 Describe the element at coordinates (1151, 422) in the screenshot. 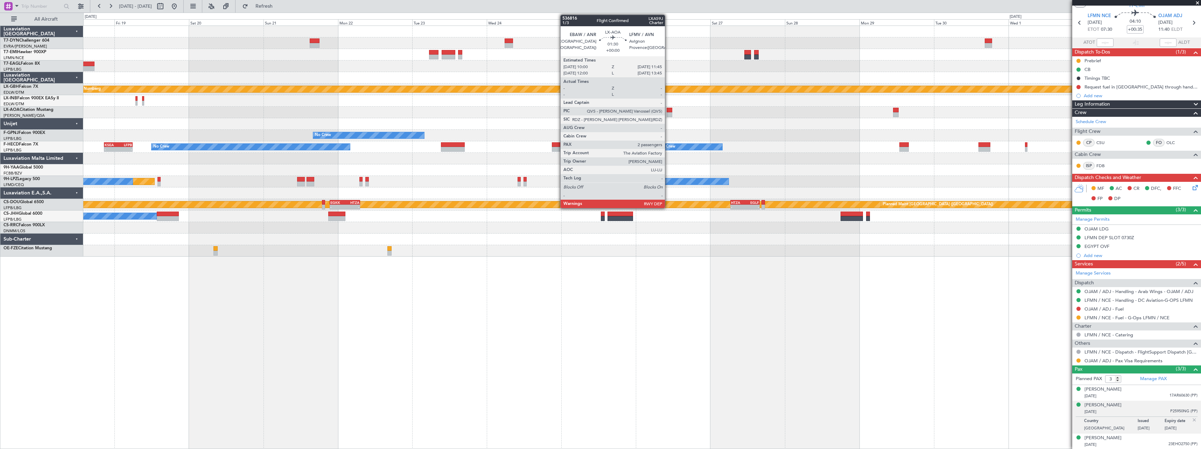

I see `p: Issued` at that location.